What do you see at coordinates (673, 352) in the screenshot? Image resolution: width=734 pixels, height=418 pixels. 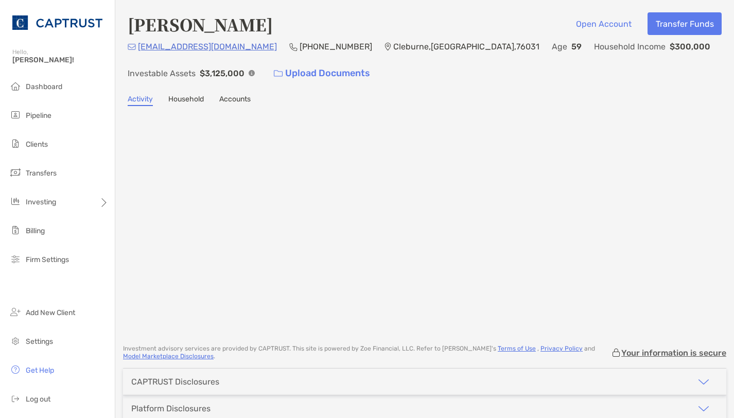 I see `p: Your information is secure` at bounding box center [673, 352].